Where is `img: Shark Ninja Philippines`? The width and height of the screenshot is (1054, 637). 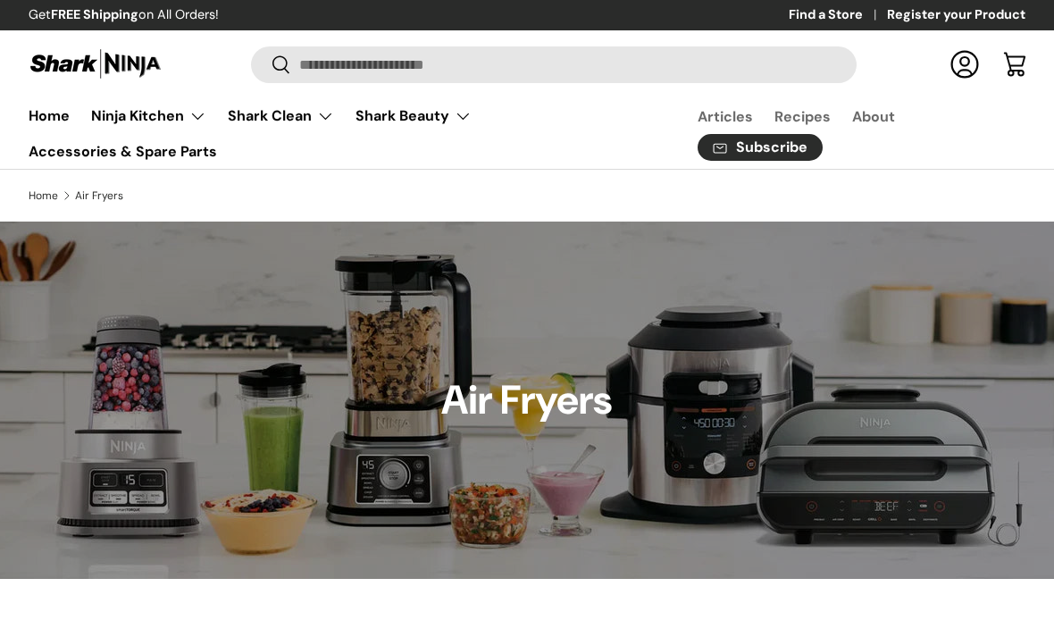
img: Shark Ninja Philippines is located at coordinates (96, 63).